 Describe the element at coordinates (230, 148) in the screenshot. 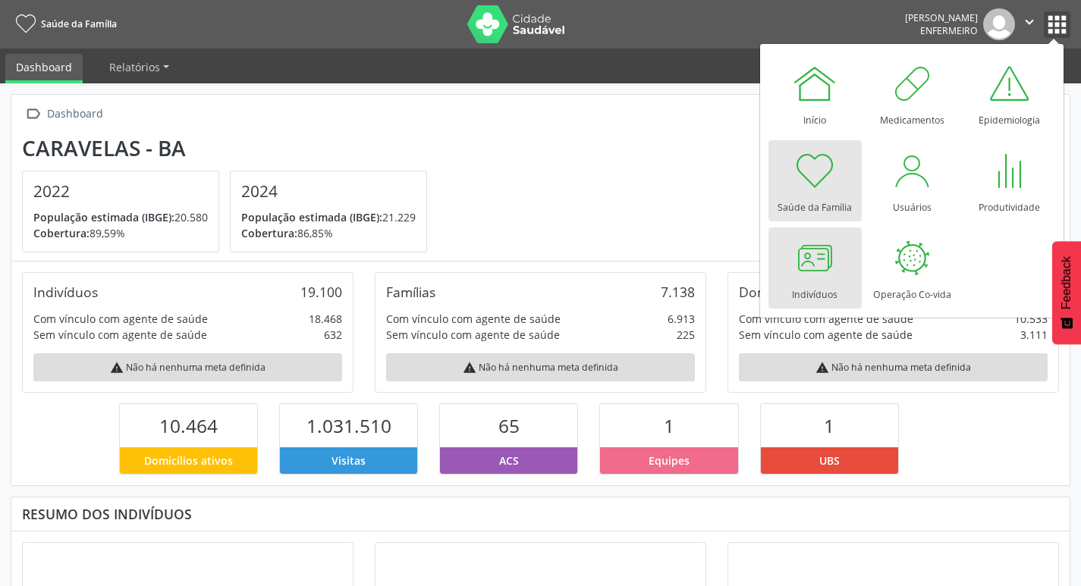

I see `div: Caravelas - BA` at that location.